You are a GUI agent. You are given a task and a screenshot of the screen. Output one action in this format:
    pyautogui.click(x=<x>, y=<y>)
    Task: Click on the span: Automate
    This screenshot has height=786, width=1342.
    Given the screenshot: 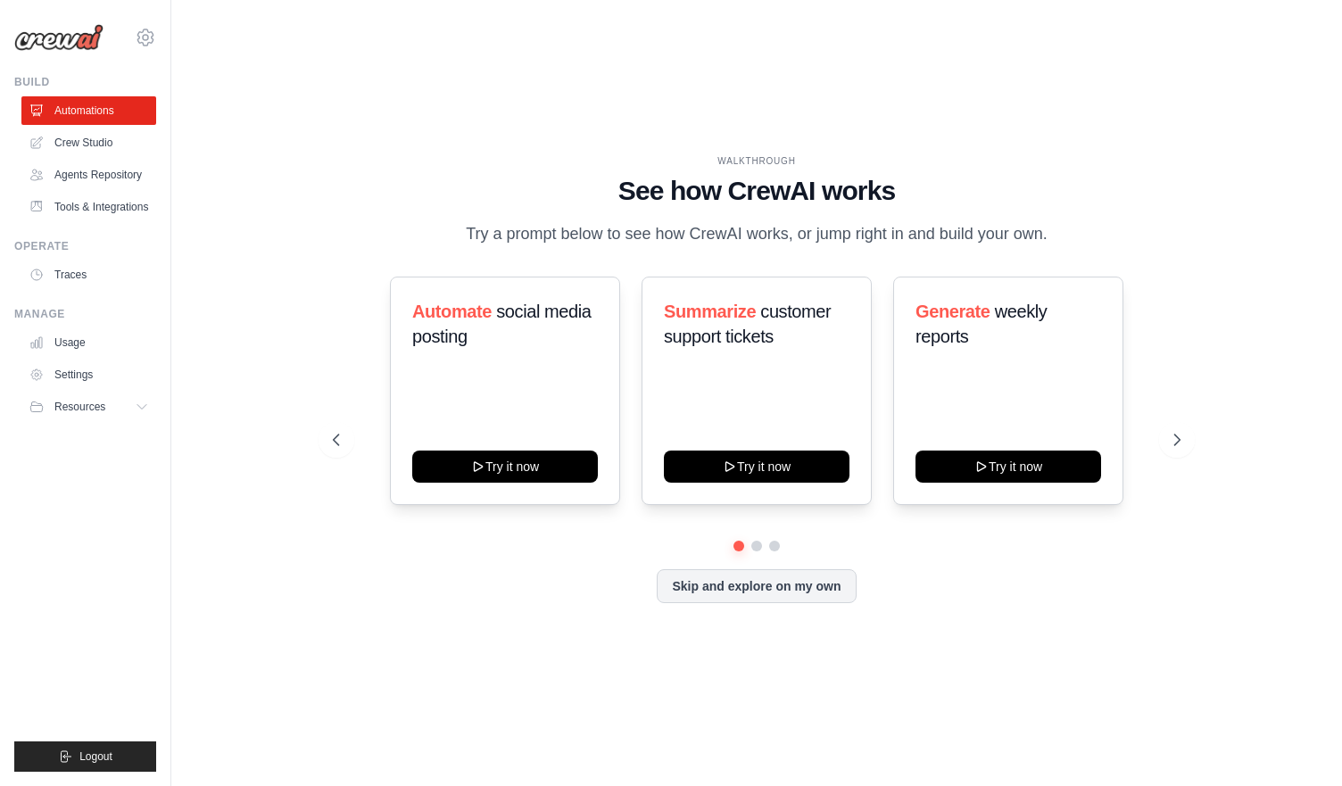 What is the action you would take?
    pyautogui.click(x=451, y=311)
    